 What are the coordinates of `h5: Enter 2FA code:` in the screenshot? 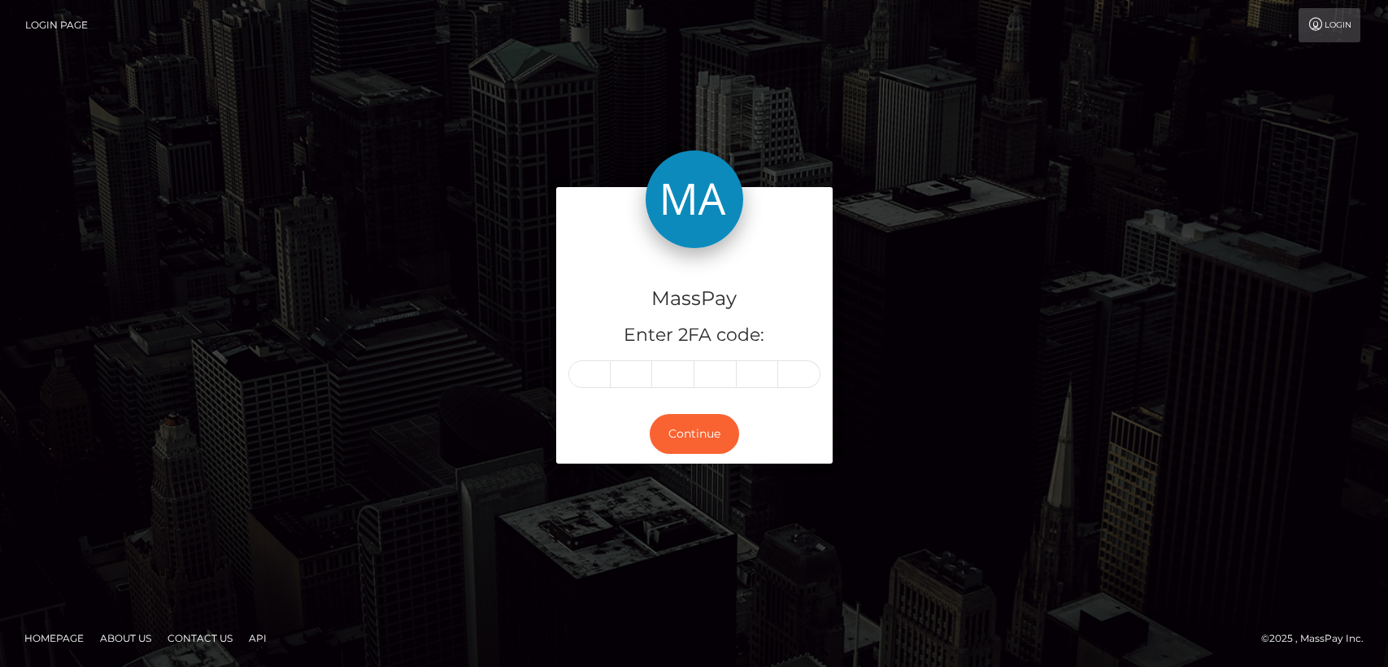 It's located at (694, 335).